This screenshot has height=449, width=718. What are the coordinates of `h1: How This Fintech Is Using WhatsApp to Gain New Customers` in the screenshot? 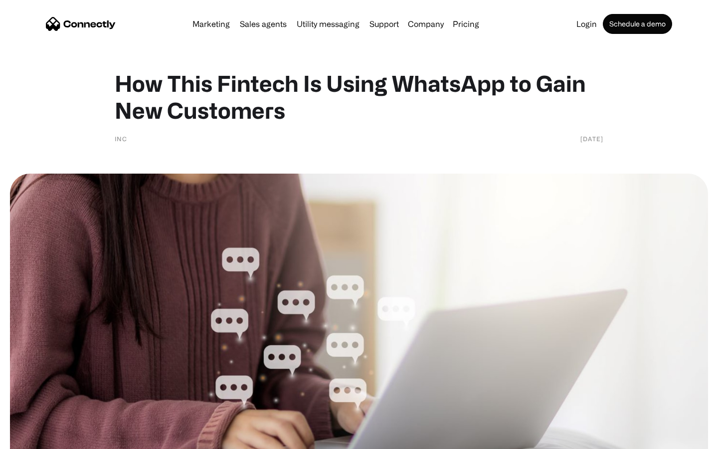 It's located at (359, 97).